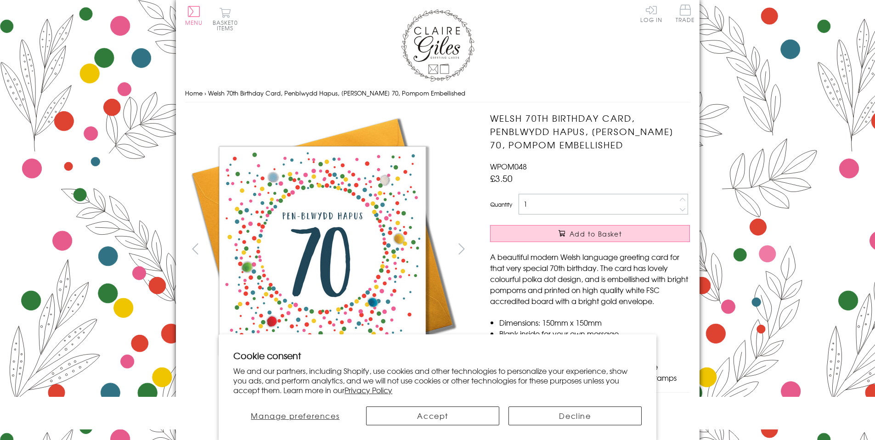 The height and width of the screenshot is (440, 875). Describe the element at coordinates (194, 93) in the screenshot. I see `a: Home` at that location.